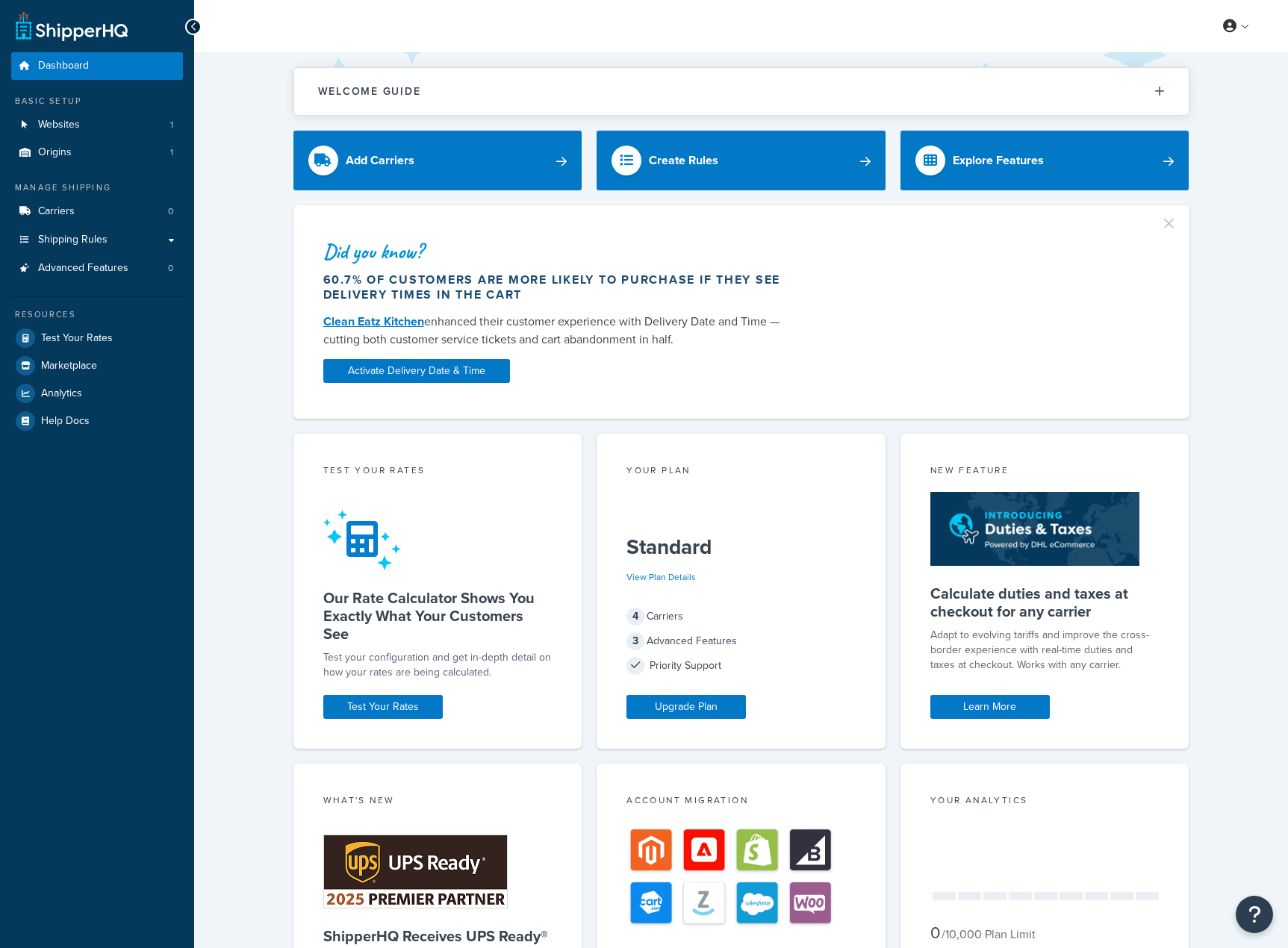 This screenshot has width=1288, height=948. I want to click on div: Account Migration, so click(741, 801).